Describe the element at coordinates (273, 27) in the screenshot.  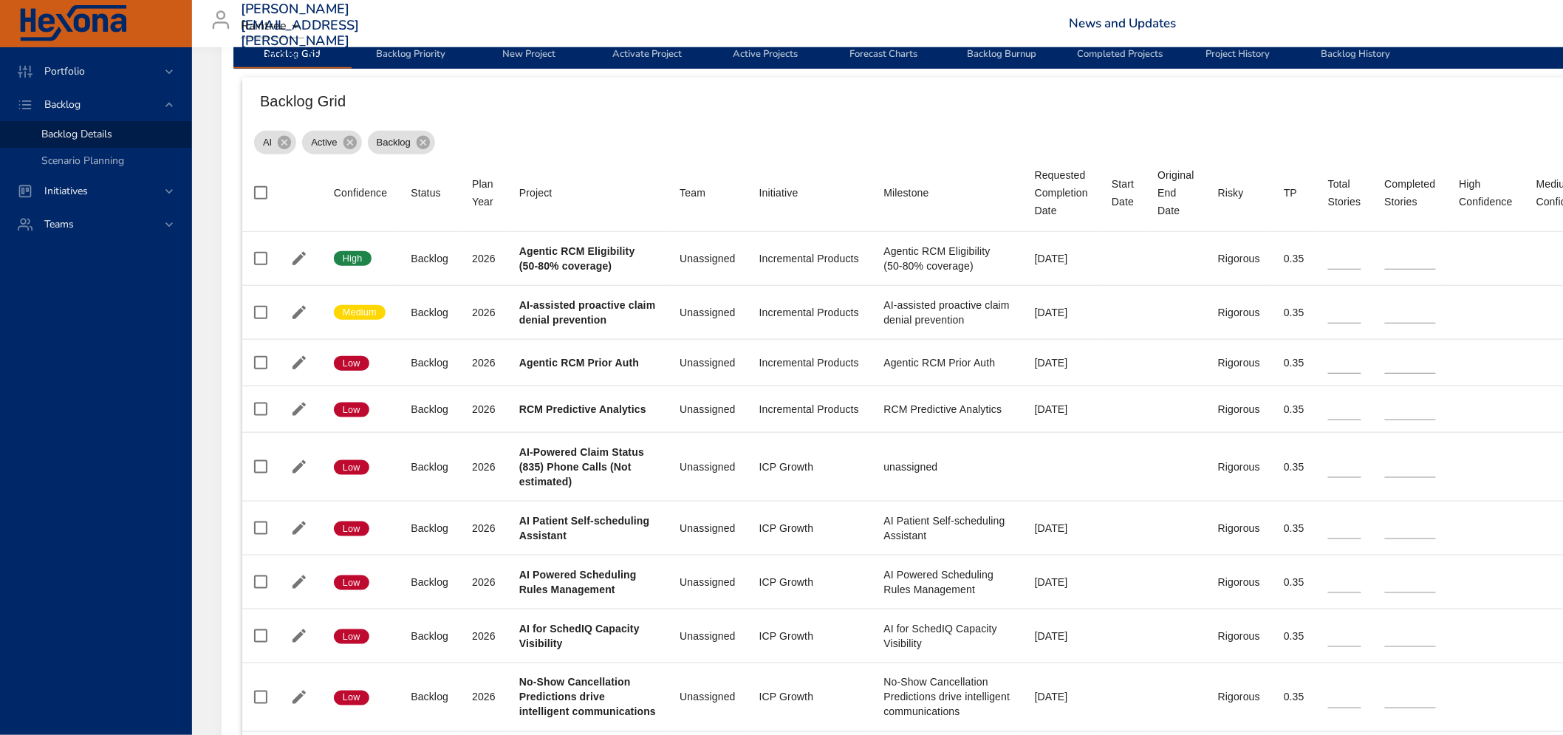
I see `div: Raintree` at that location.